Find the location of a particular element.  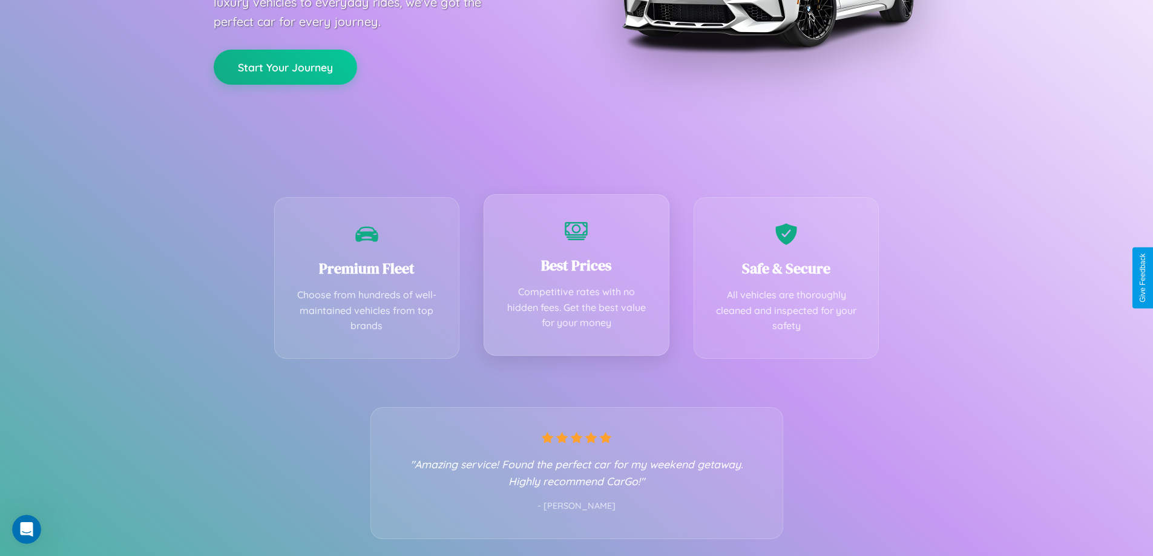

button: Start Your Journey is located at coordinates (285, 67).